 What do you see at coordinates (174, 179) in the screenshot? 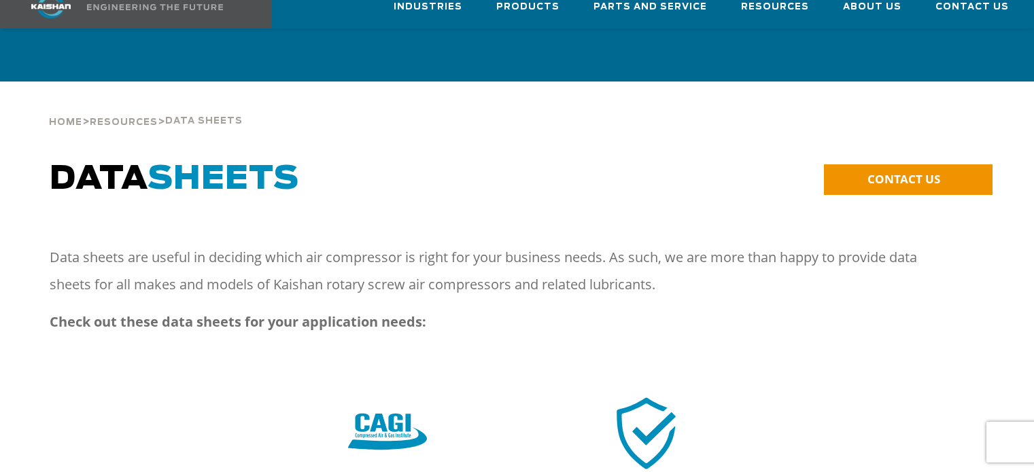
I see `span: DATA` at bounding box center [174, 179].